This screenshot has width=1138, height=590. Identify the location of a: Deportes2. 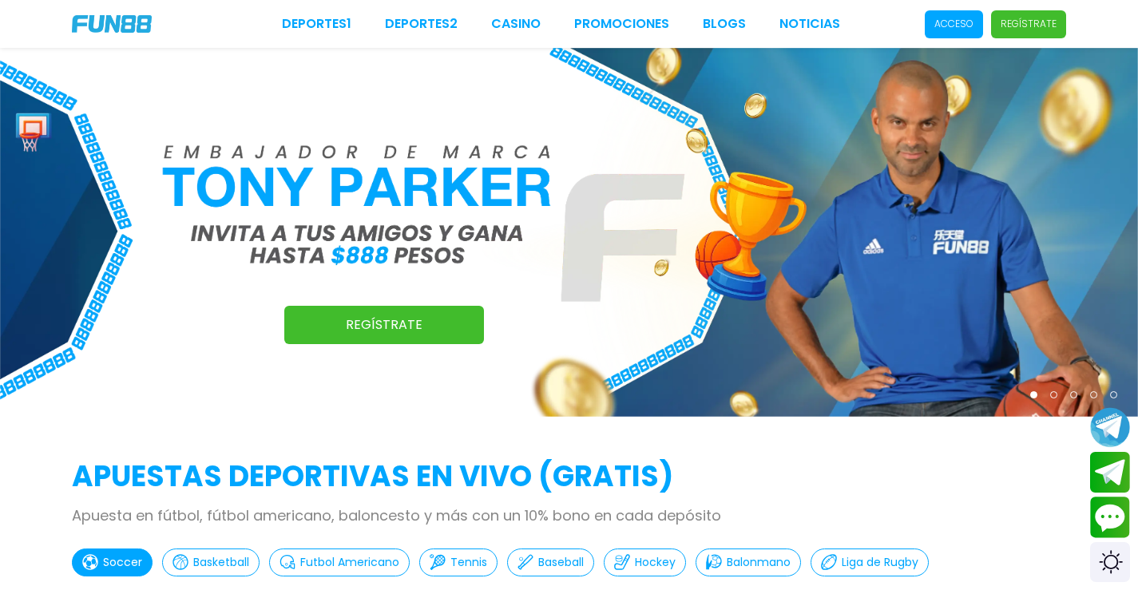
(421, 24).